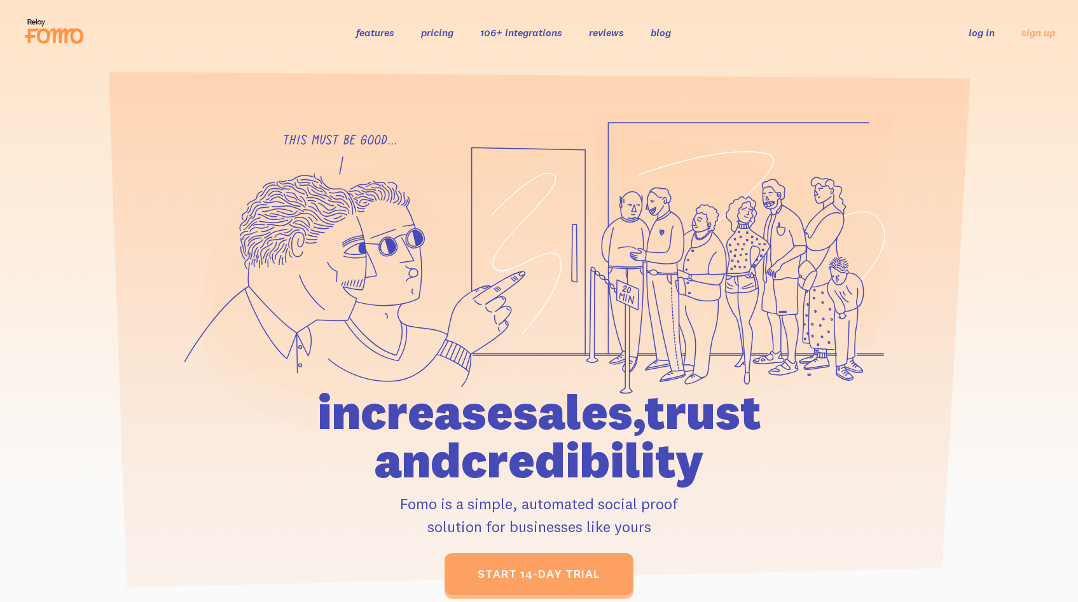 The height and width of the screenshot is (602, 1078). Describe the element at coordinates (539, 436) in the screenshot. I see `h1: increase sales, trust and credibility` at that location.